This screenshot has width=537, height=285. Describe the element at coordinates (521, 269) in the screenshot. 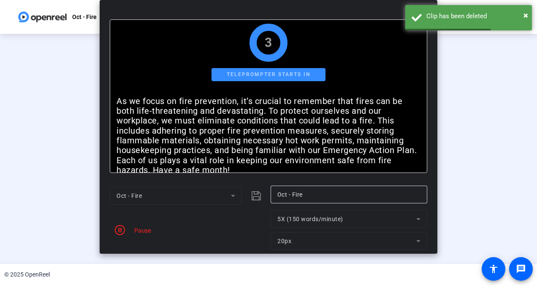

I see `mat-icon: message` at that location.